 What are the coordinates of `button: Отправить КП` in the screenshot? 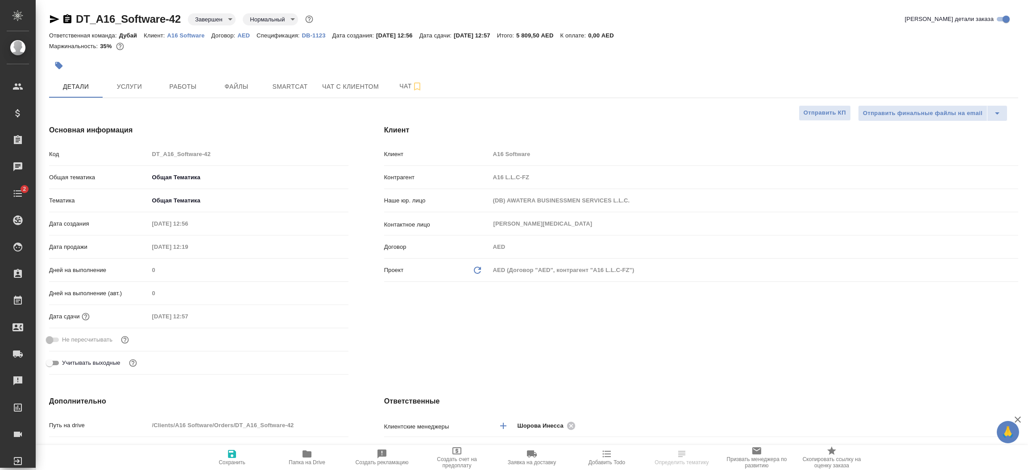 It's located at (825, 113).